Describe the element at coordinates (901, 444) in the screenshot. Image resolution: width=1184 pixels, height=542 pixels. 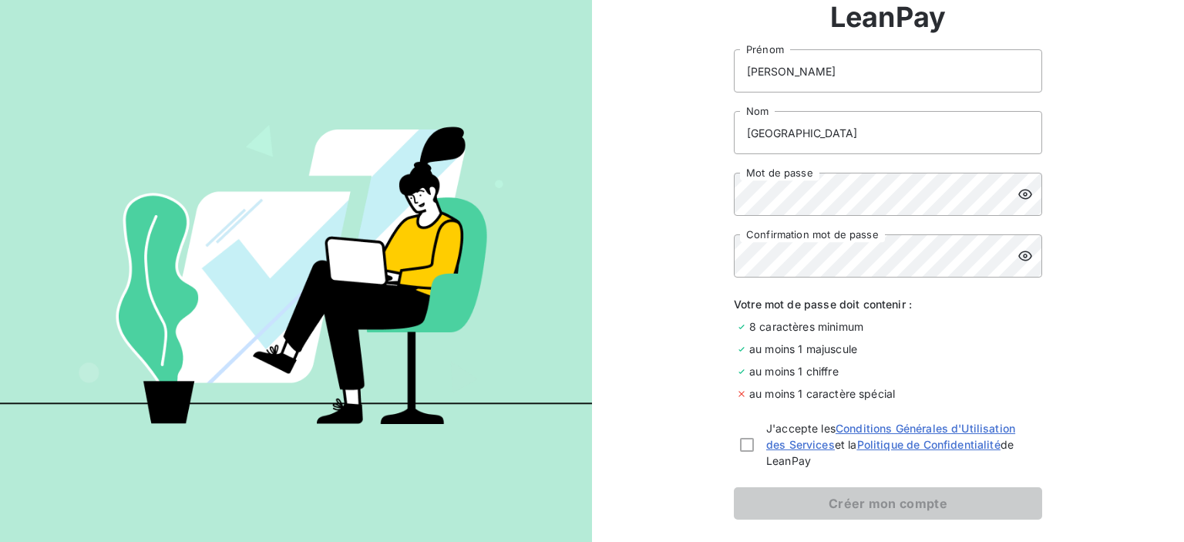
I see `span: J'accepte les et la de LeanPay` at that location.